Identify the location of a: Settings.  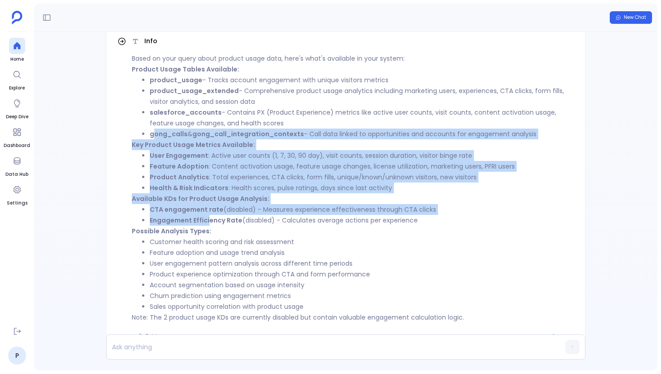
(17, 194).